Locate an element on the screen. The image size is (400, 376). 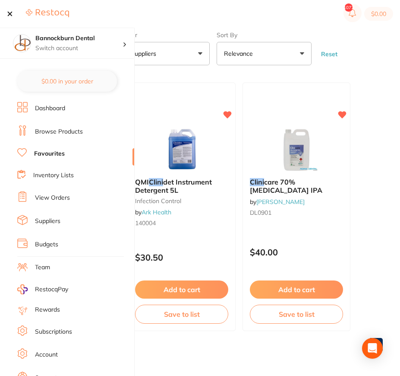
a: Favourites is located at coordinates (49, 154).